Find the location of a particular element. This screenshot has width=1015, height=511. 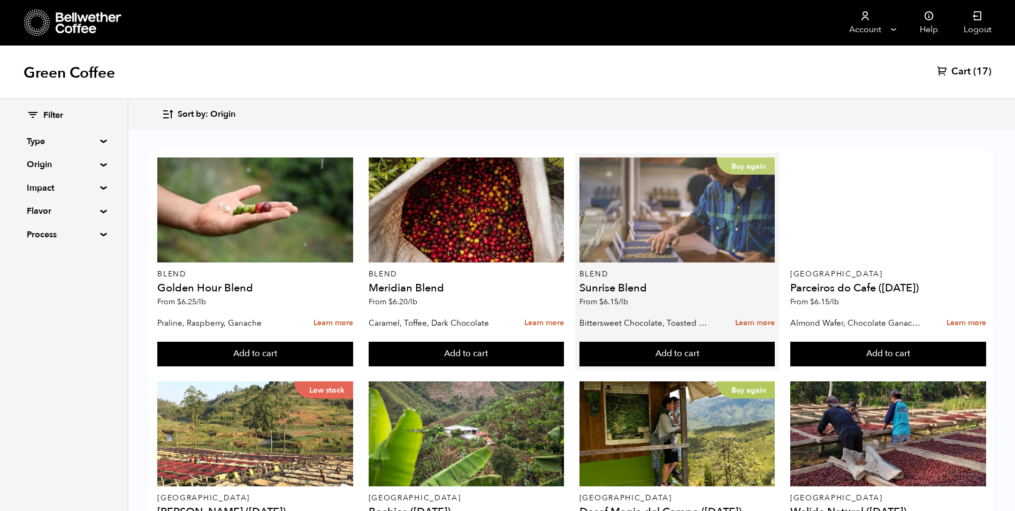

a: Cart (17) is located at coordinates (965, 72).